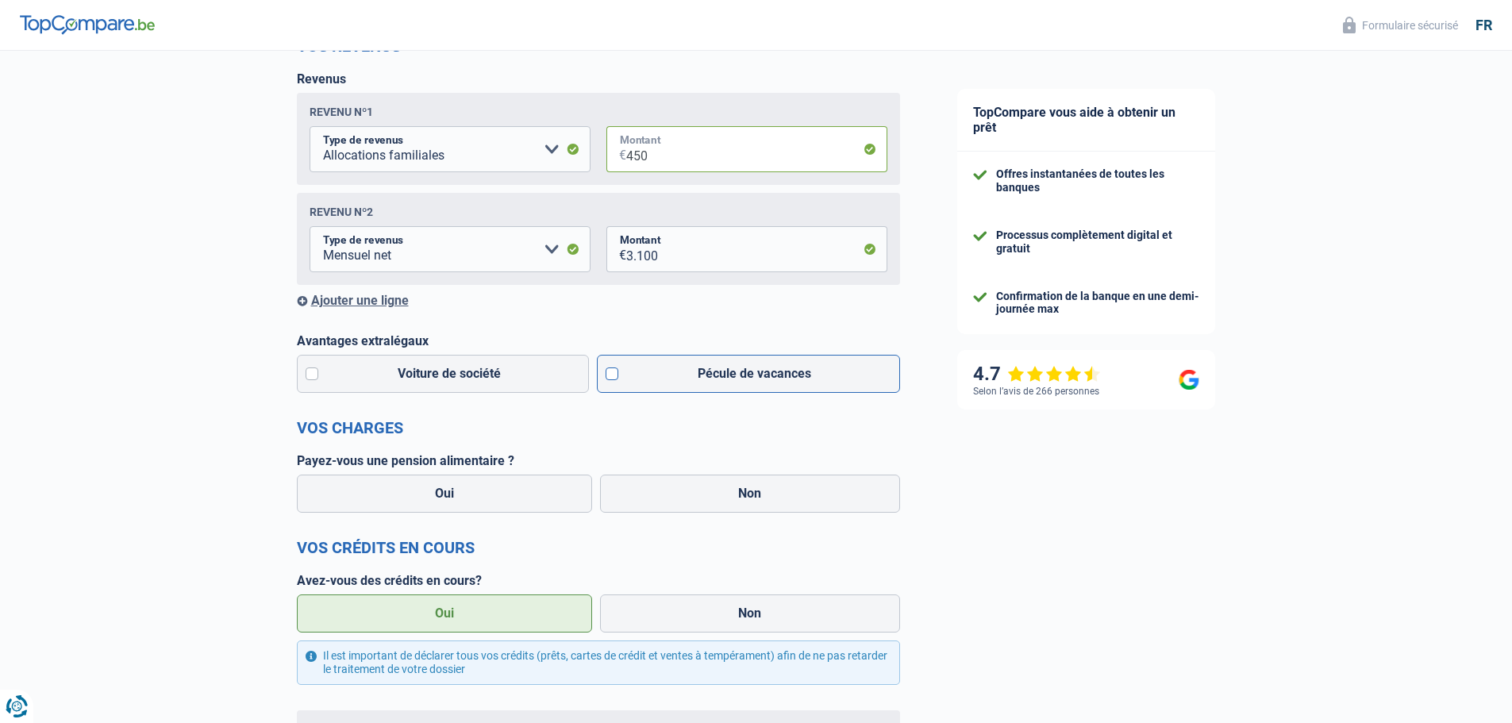 The width and height of the screenshot is (1512, 723). What do you see at coordinates (599, 341) in the screenshot?
I see `label: Avantages extralégaux` at bounding box center [599, 341].